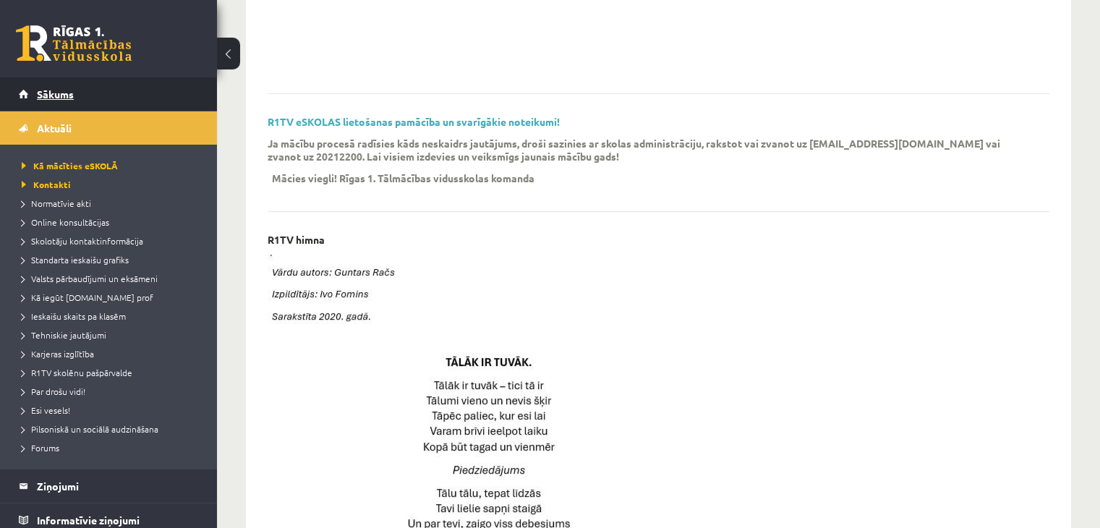 The width and height of the screenshot is (1100, 528). What do you see at coordinates (112, 316) in the screenshot?
I see `a: Ieskaišu skaits pa klasēm` at bounding box center [112, 316].